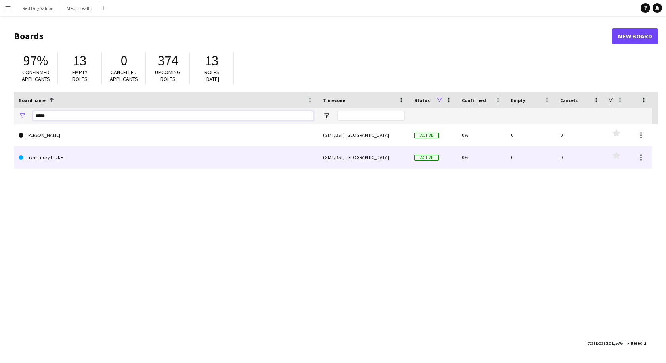 The image size is (666, 363). Describe the element at coordinates (635, 343) in the screenshot. I see `span: Filtered` at that location.